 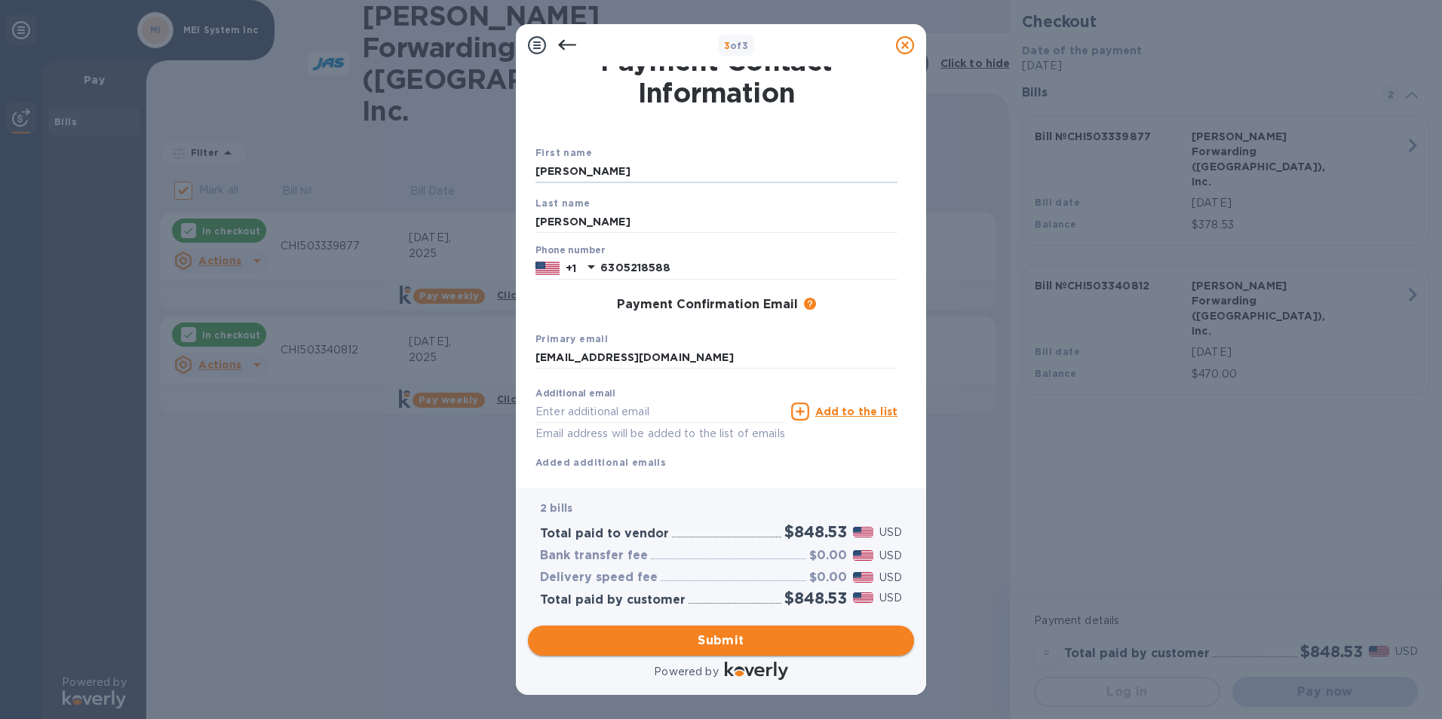 I want to click on p: +1, so click(x=571, y=268).